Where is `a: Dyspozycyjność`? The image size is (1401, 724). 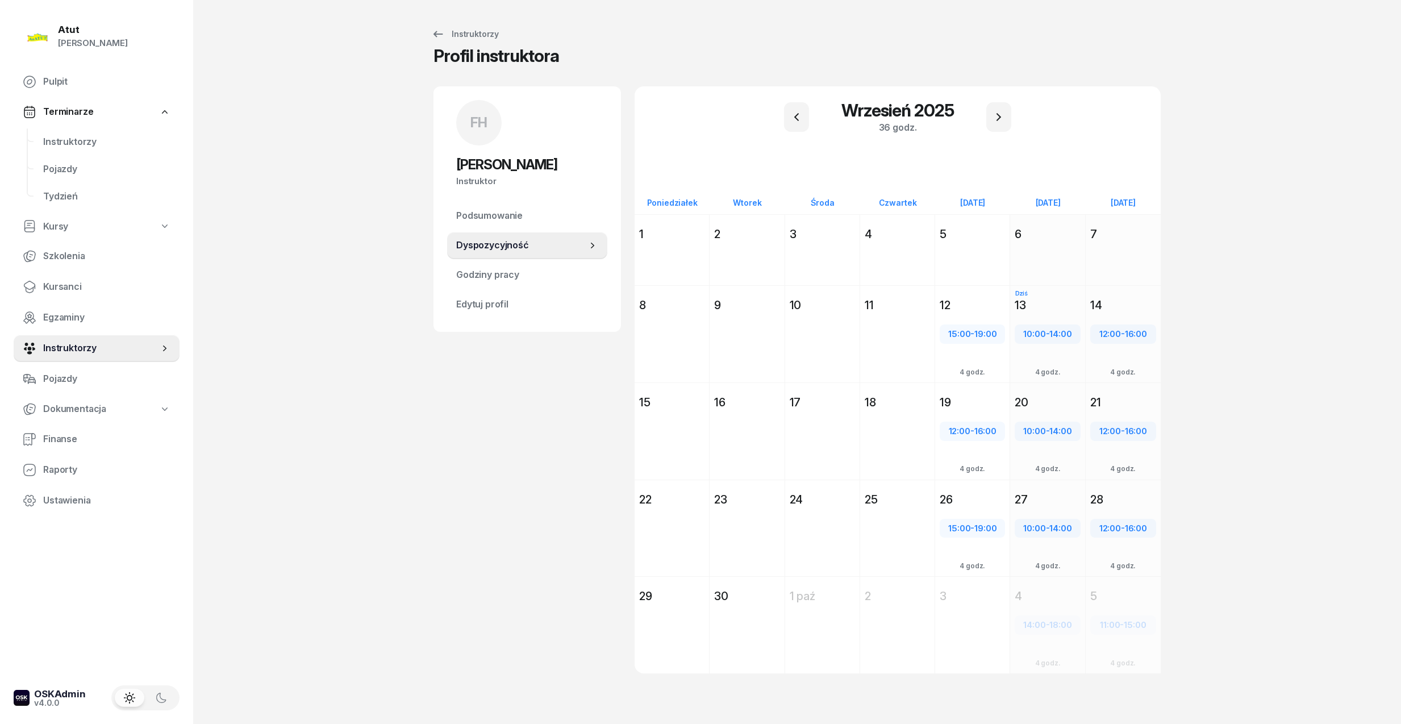 a: Dyspozycyjność is located at coordinates (527, 245).